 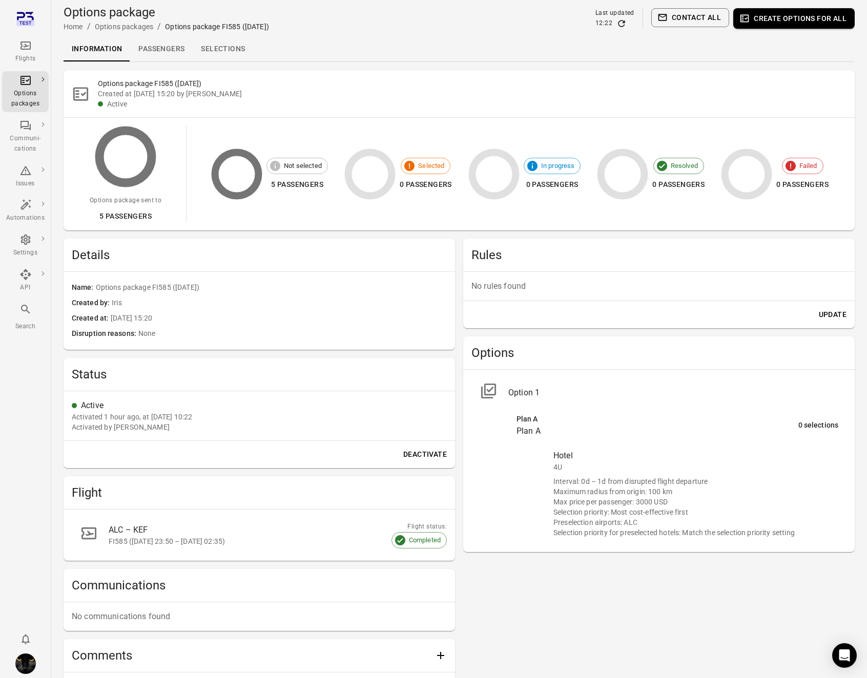 I want to click on button: Contact all, so click(x=690, y=17).